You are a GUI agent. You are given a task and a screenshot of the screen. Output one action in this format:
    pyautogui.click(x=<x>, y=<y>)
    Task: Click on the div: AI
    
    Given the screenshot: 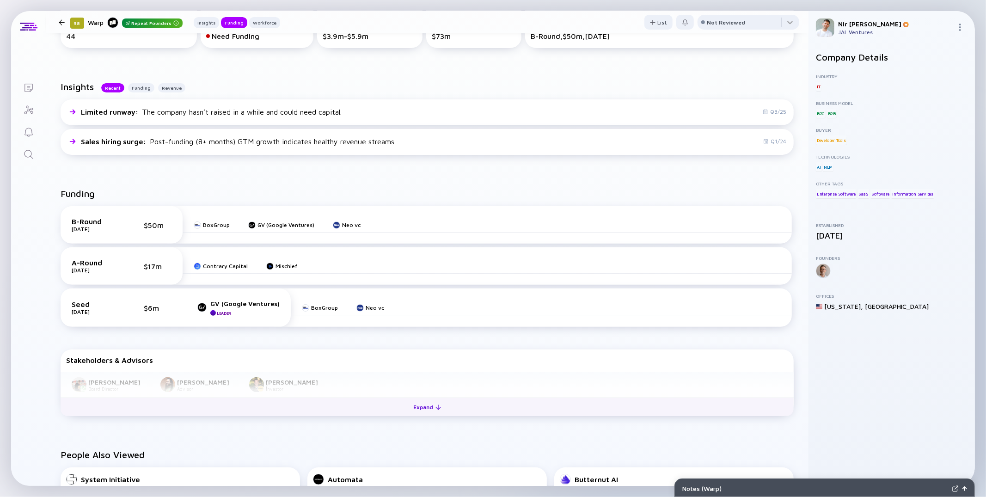 What is the action you would take?
    pyautogui.click(x=819, y=167)
    